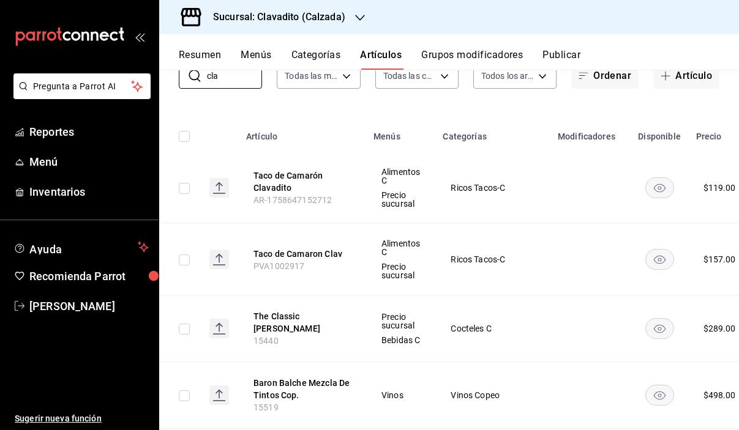  Describe the element at coordinates (81, 247) in the screenshot. I see `span: Ayuda` at that location.